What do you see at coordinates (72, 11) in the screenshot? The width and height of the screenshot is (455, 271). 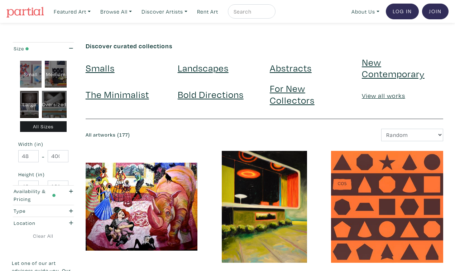 I see `a: Featured Art` at bounding box center [72, 11].